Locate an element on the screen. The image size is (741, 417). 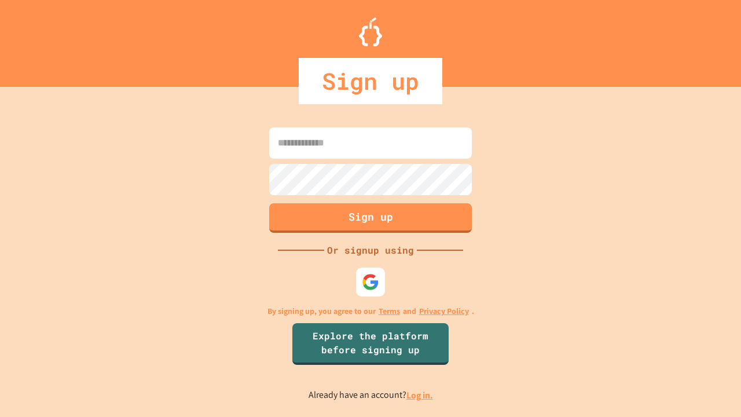
button: Sign up is located at coordinates (371, 218).